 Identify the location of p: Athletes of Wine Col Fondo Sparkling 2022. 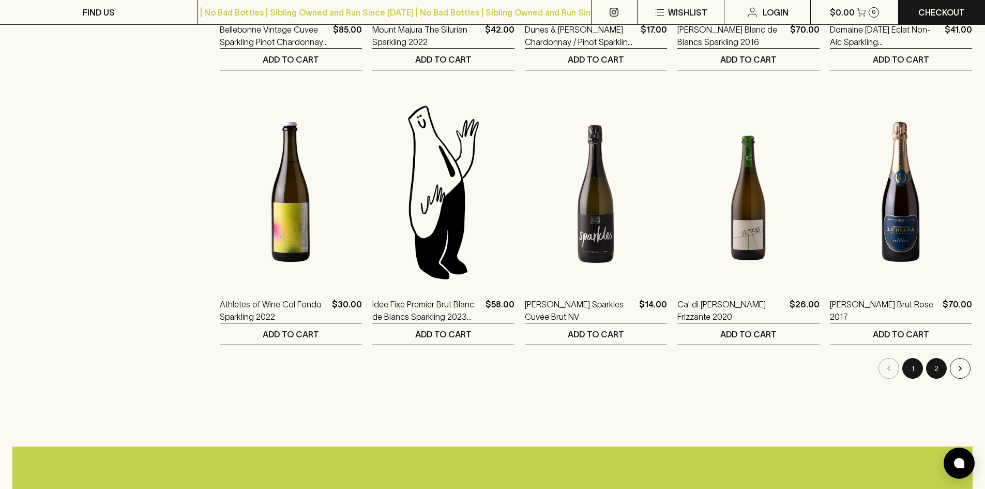
(274, 310).